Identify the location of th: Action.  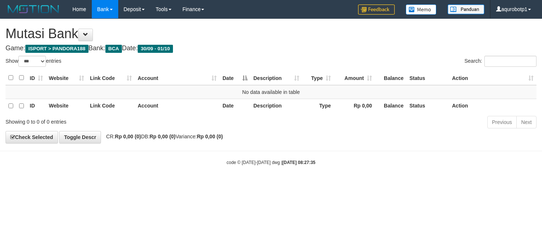
(493, 106).